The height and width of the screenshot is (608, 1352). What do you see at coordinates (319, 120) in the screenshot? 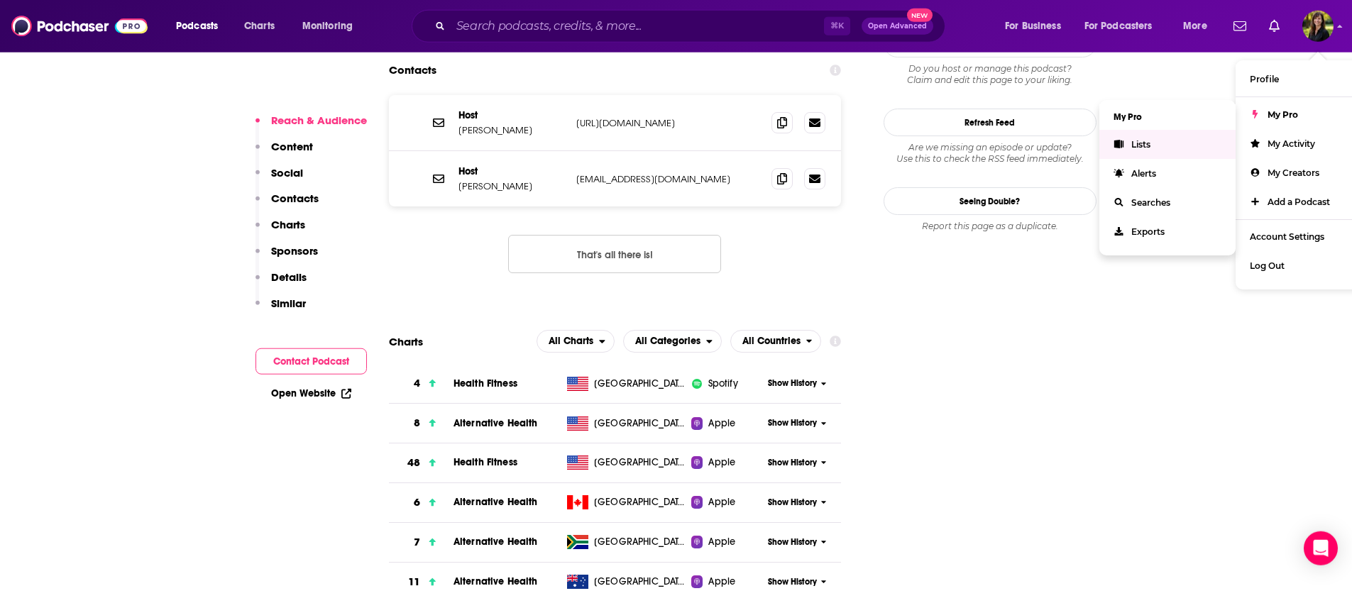
I see `p: Reach & Audience` at bounding box center [319, 120].